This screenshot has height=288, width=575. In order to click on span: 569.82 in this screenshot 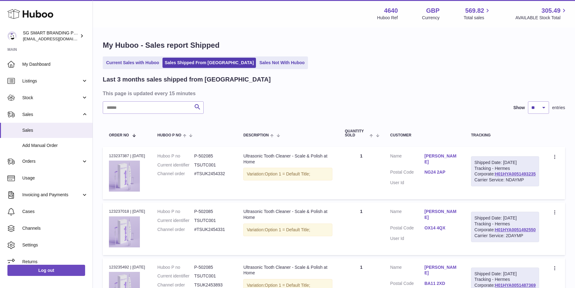, I will do `click(475, 11)`.